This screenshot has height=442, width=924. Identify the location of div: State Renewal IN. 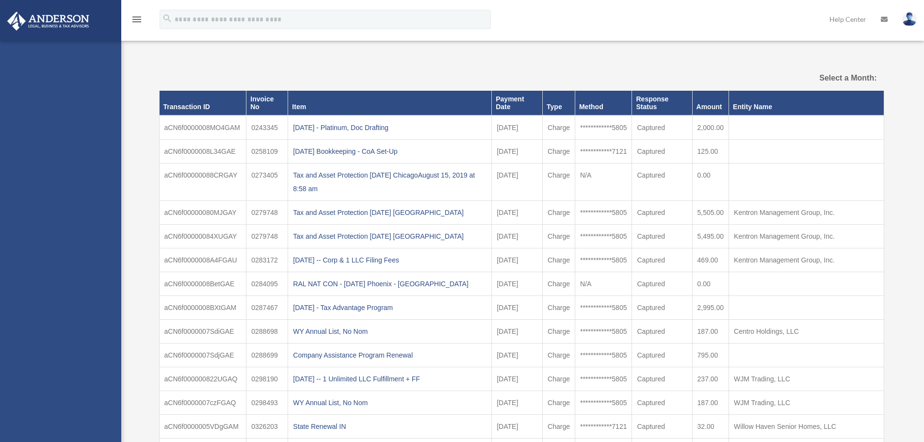
(389, 426).